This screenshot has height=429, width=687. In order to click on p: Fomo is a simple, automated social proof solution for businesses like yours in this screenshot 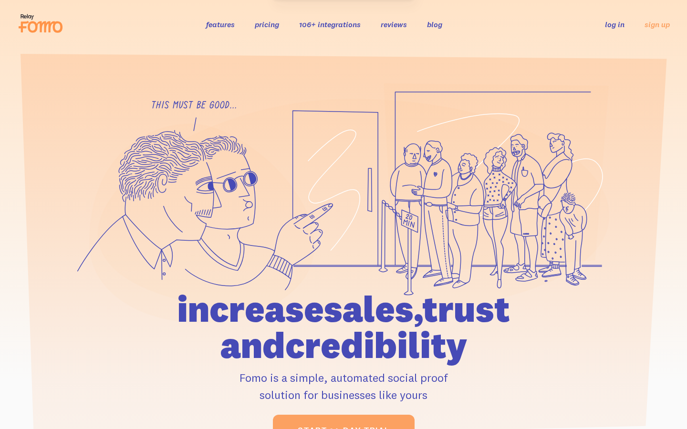, I will do `click(343, 386)`.